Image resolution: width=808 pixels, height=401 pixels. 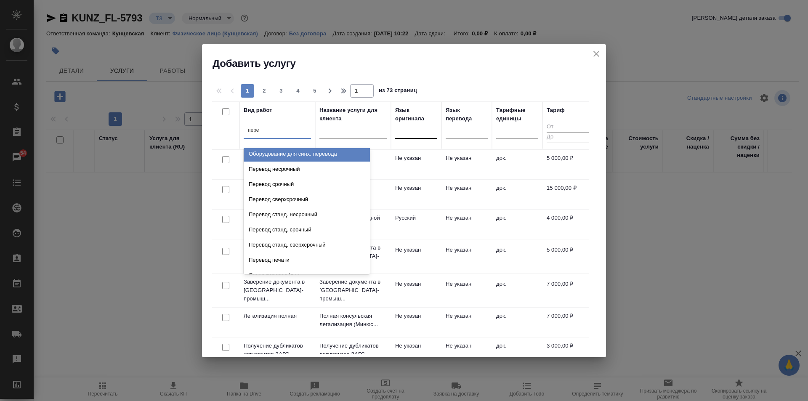 I want to click on p: Легализация полная, so click(x=277, y=316).